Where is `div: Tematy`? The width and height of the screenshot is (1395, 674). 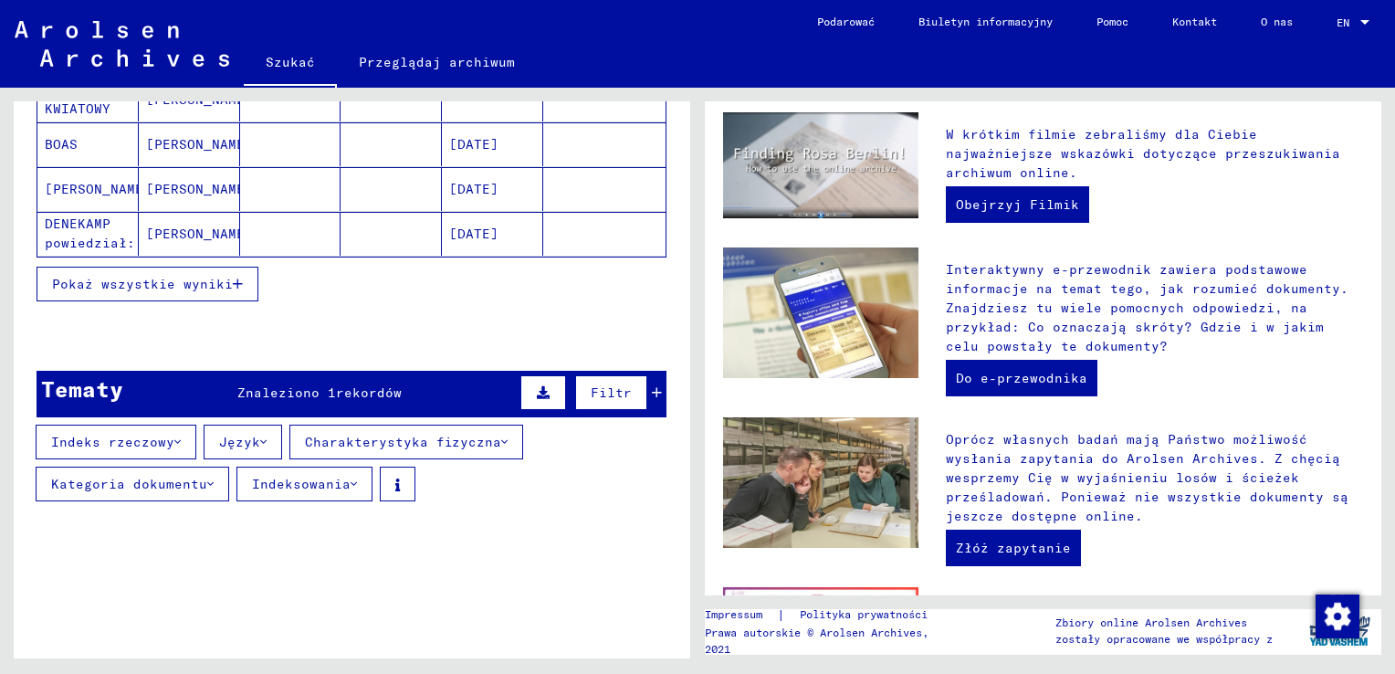
div: Tematy is located at coordinates (82, 389).